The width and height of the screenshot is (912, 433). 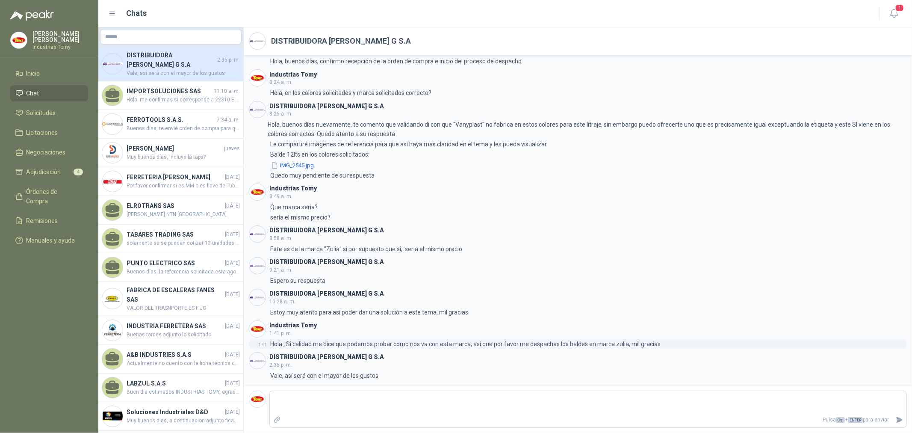 I want to click on img: Logo peakr, so click(x=32, y=15).